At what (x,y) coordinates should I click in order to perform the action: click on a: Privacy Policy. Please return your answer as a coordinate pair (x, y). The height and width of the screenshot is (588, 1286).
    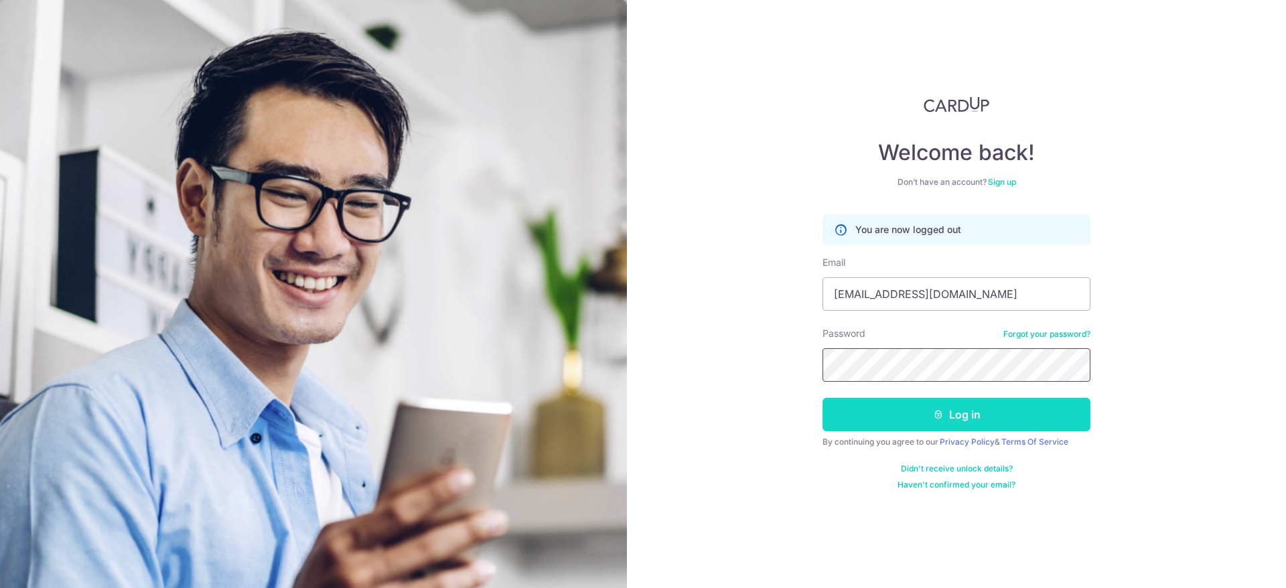
    Looking at the image, I should click on (967, 441).